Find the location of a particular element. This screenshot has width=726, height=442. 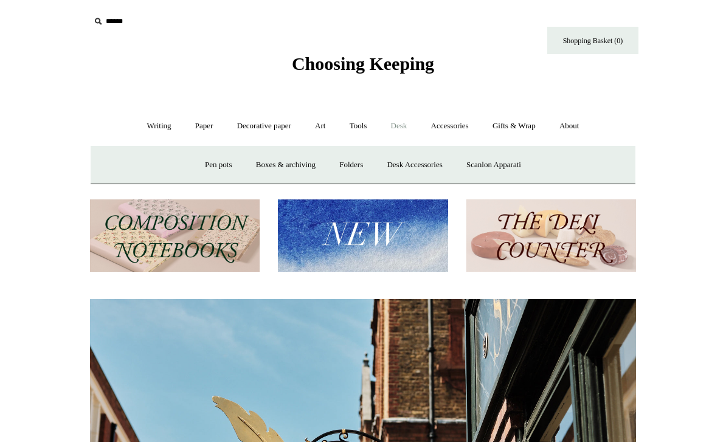

a: Writing is located at coordinates (159, 126).